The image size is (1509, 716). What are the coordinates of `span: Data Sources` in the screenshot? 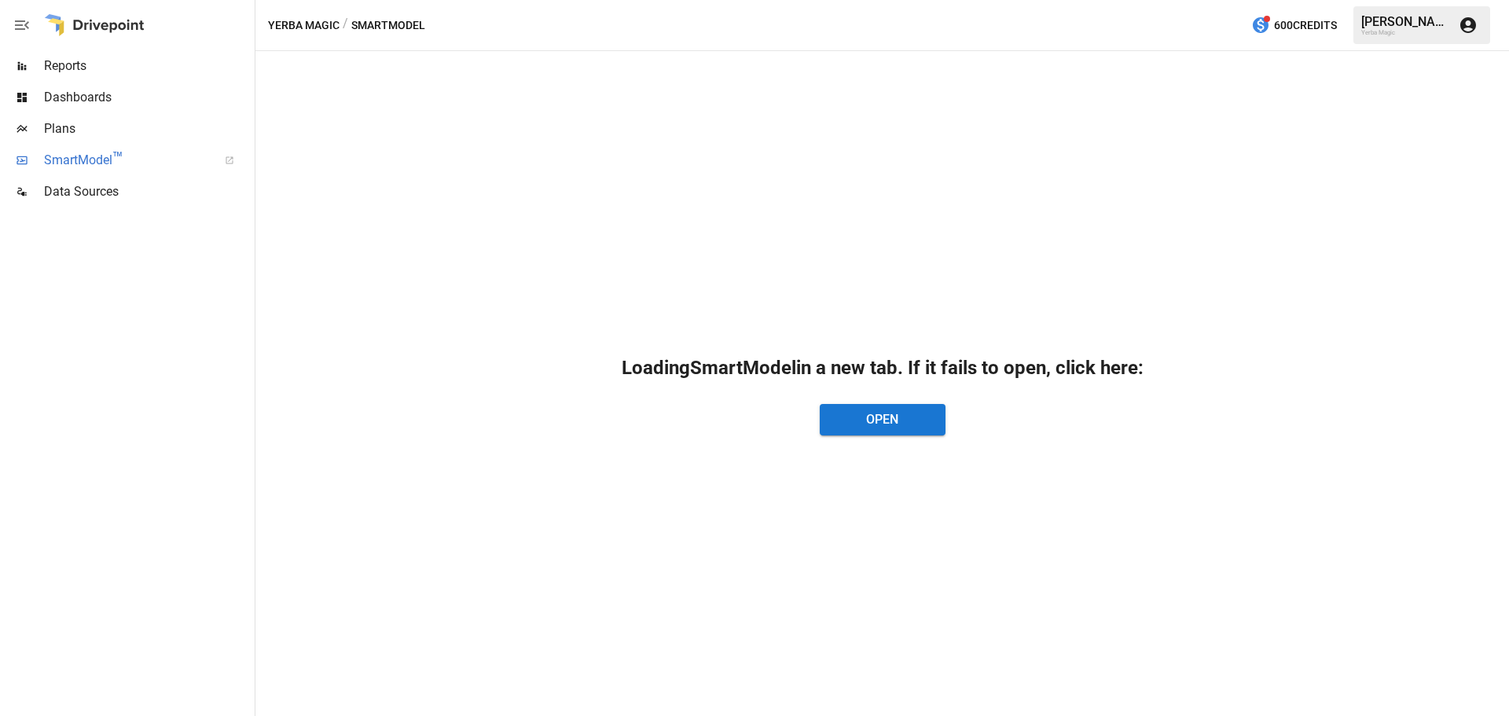 It's located at (148, 192).